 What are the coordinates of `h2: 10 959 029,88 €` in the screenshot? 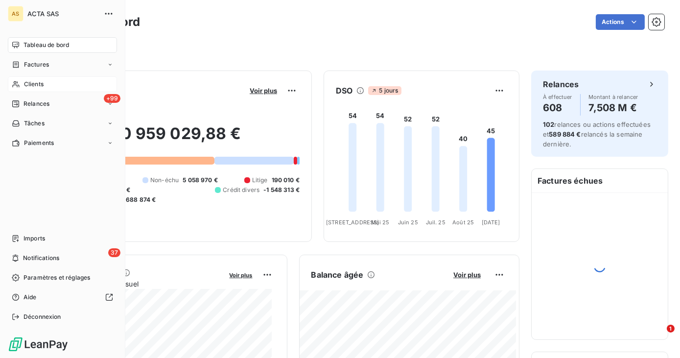 It's located at (177, 138).